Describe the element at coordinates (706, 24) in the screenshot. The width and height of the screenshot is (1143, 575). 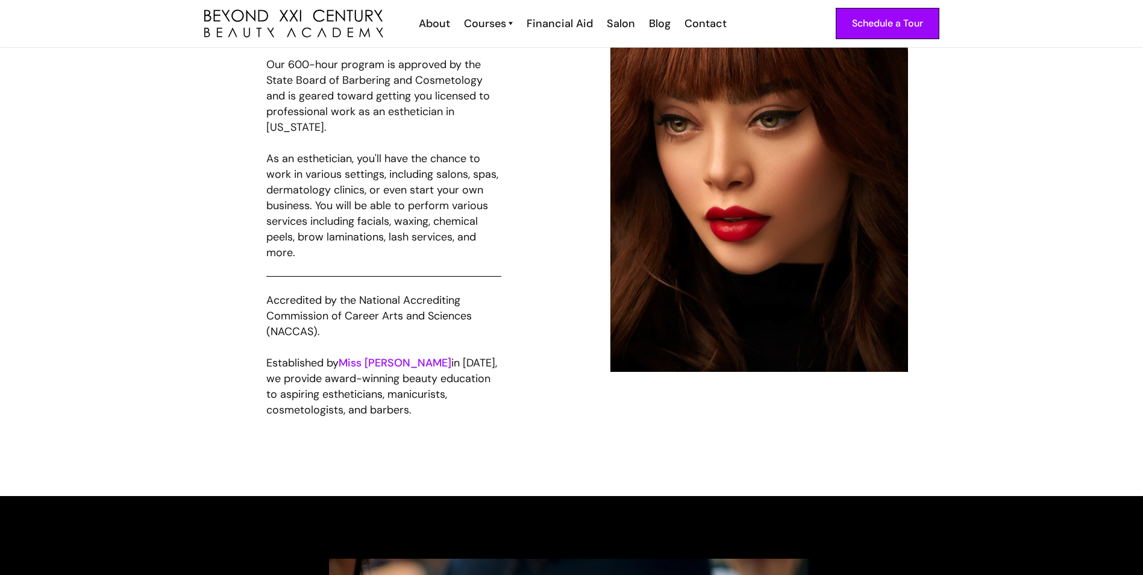
I see `div: Contact` at that location.